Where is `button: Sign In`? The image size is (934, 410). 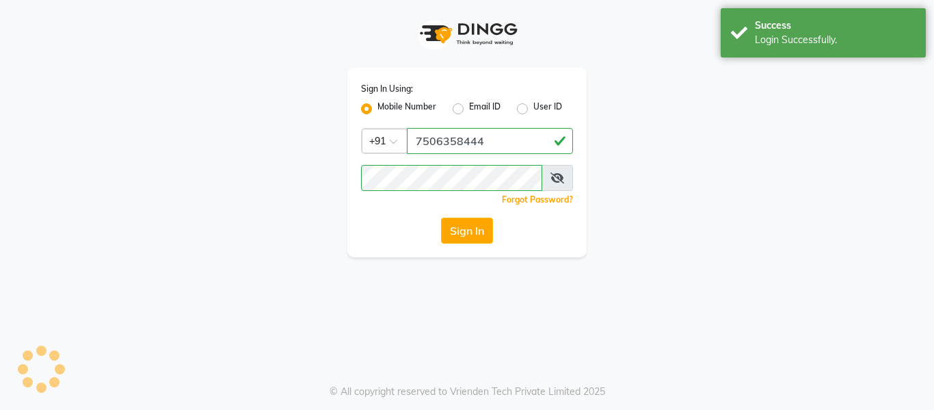
button: Sign In is located at coordinates (467, 231).